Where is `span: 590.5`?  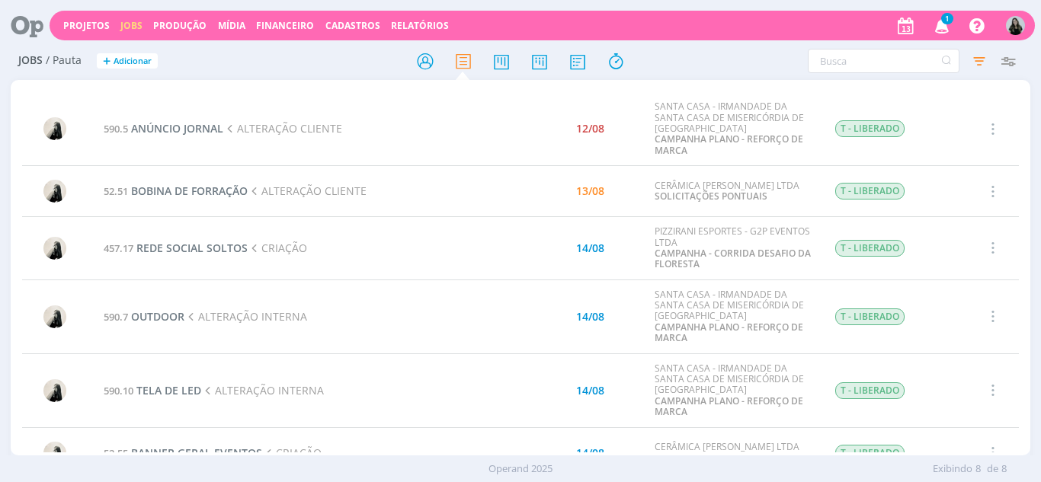 span: 590.5 is located at coordinates (116, 129).